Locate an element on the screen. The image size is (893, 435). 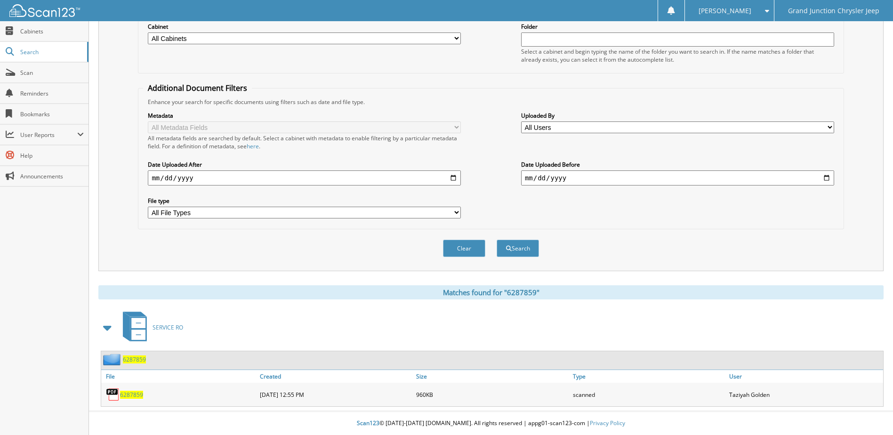
button: Search is located at coordinates (518, 248).